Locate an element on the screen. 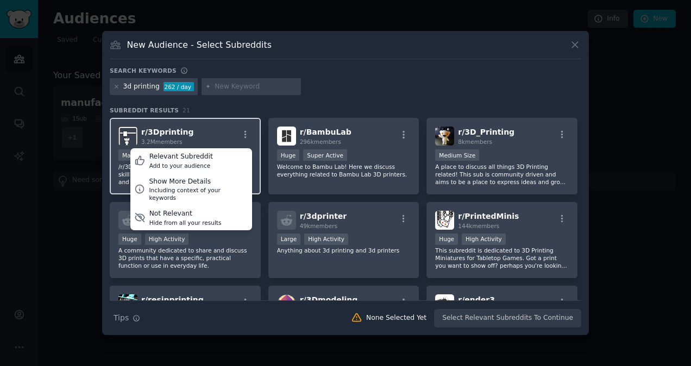 This screenshot has width=691, height=366. span: r/ BambuLab is located at coordinates (325, 132).